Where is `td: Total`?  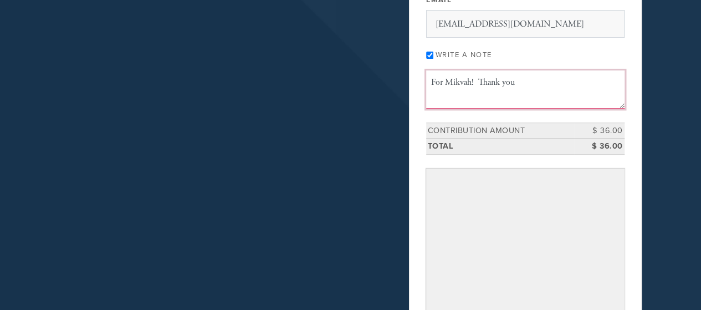 td: Total is located at coordinates (500, 146).